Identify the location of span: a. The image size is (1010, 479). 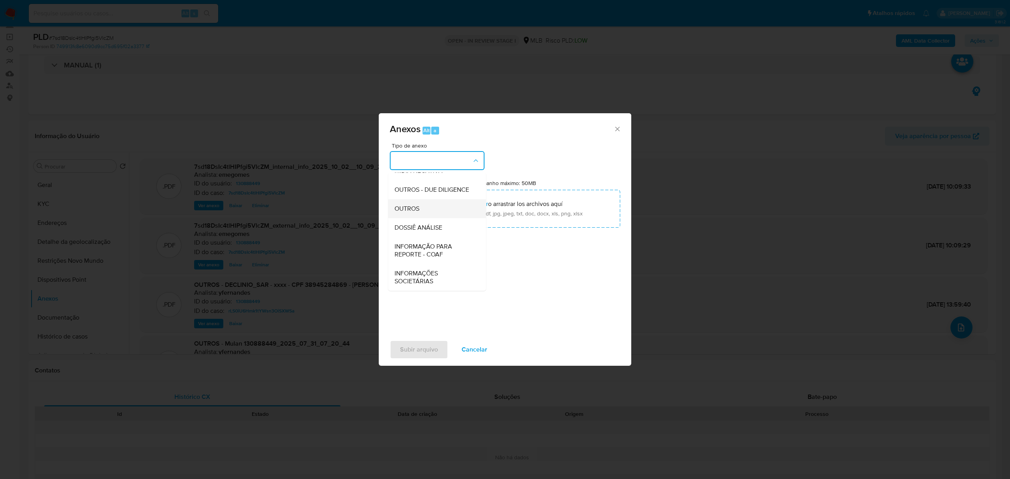
(435, 130).